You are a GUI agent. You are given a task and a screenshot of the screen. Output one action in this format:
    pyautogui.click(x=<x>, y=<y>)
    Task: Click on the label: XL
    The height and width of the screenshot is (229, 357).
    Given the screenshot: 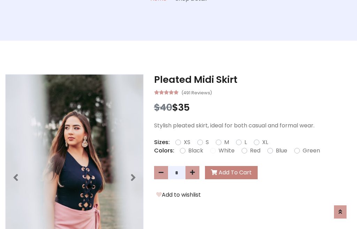 What is the action you would take?
    pyautogui.click(x=265, y=142)
    